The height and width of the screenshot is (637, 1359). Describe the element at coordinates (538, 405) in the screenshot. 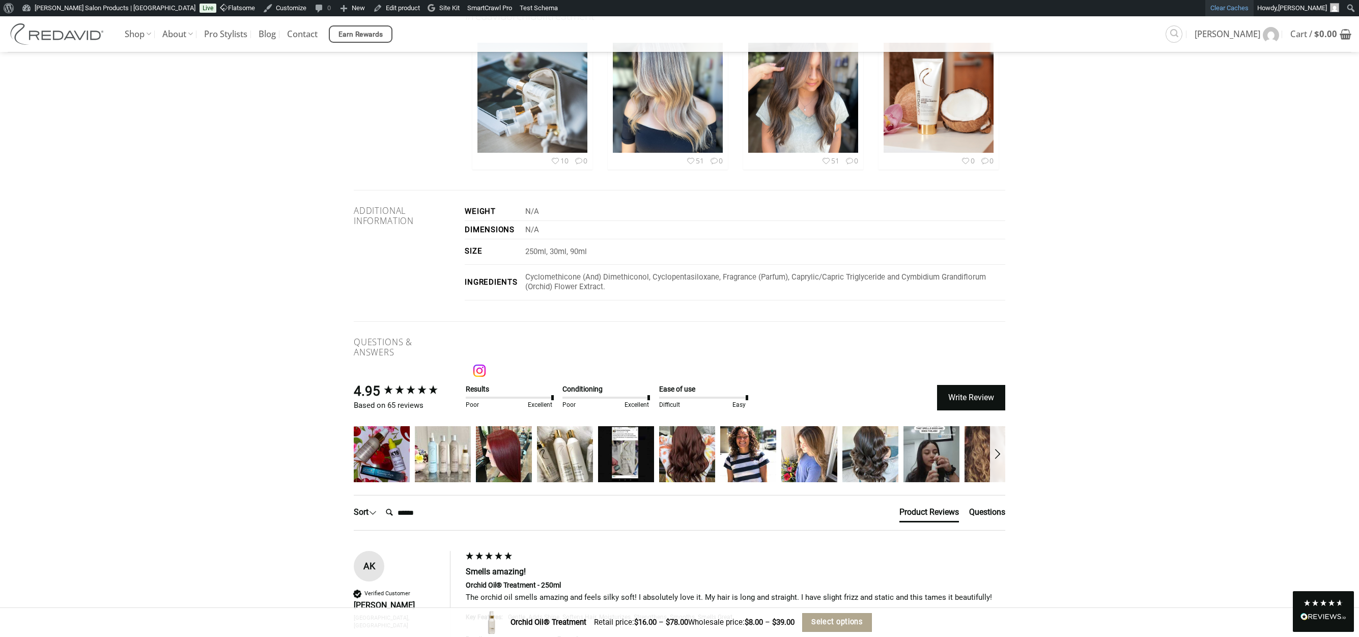

I see `div: Excellent` at that location.